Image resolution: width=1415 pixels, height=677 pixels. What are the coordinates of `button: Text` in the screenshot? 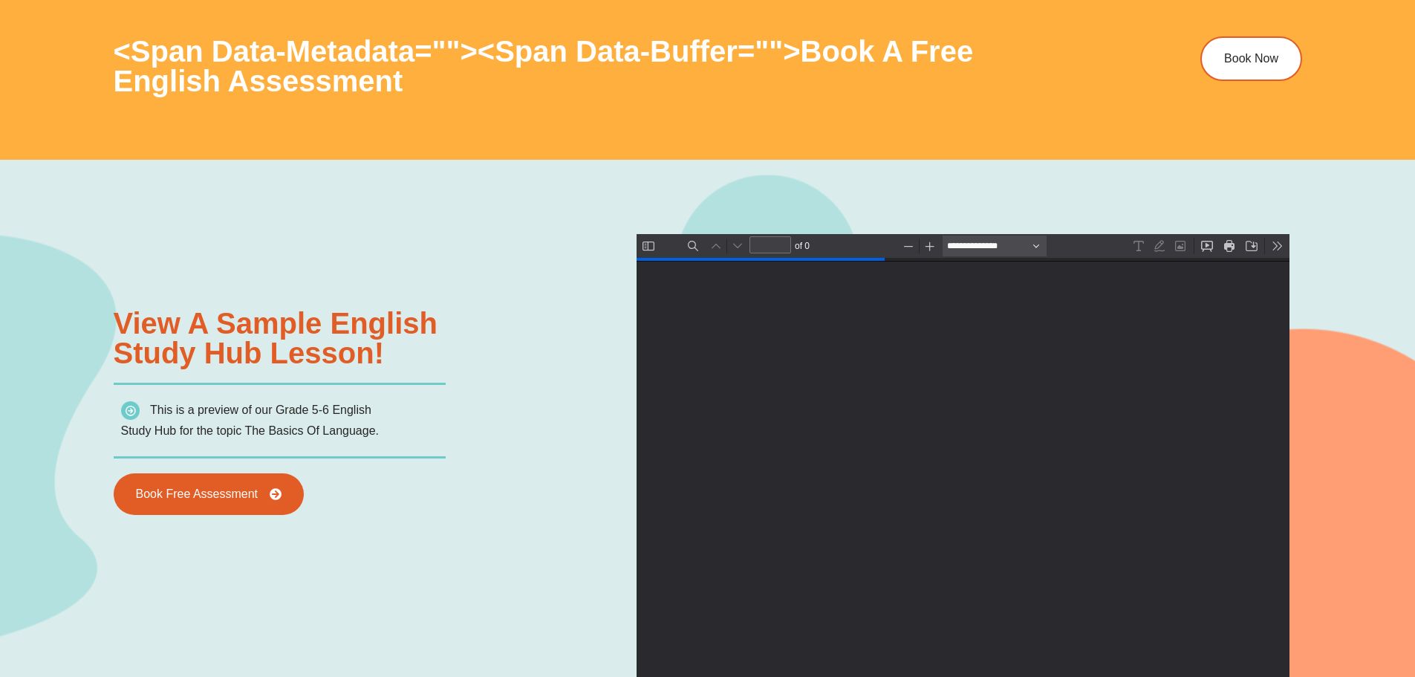 It's located at (502, 12).